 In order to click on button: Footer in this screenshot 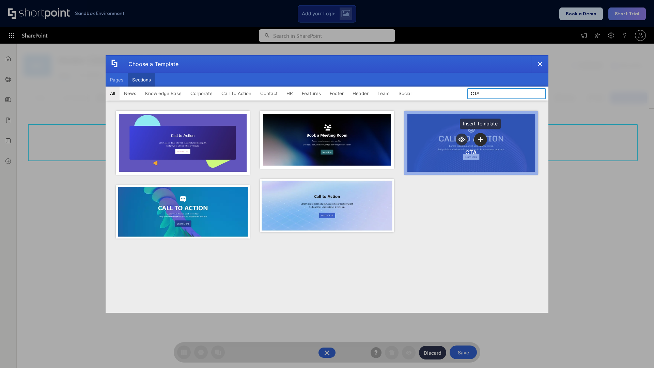, I will do `click(337, 93)`.